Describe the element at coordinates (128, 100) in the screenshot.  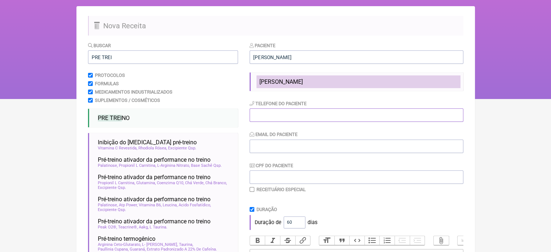
I see `label: Suplementos / Cosméticos` at that location.